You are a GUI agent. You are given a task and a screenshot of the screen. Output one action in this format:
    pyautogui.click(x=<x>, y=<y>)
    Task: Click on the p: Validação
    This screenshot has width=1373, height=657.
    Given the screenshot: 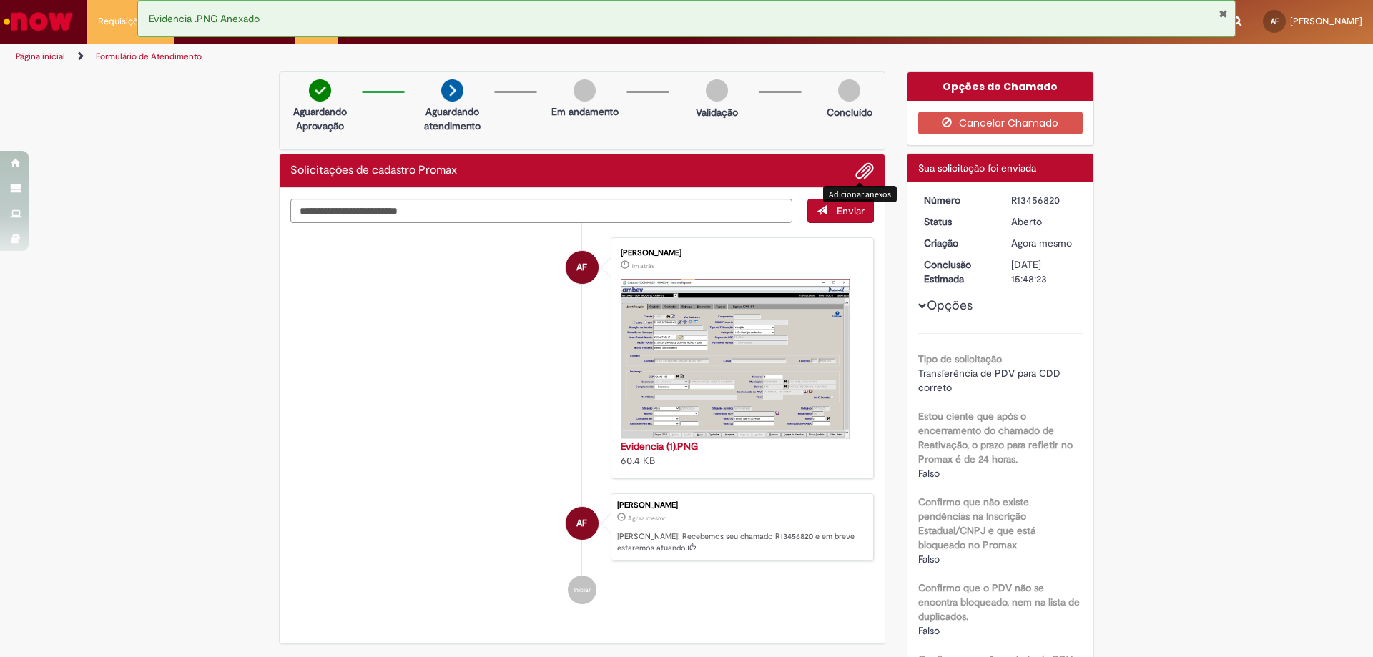 What is the action you would take?
    pyautogui.click(x=716, y=112)
    